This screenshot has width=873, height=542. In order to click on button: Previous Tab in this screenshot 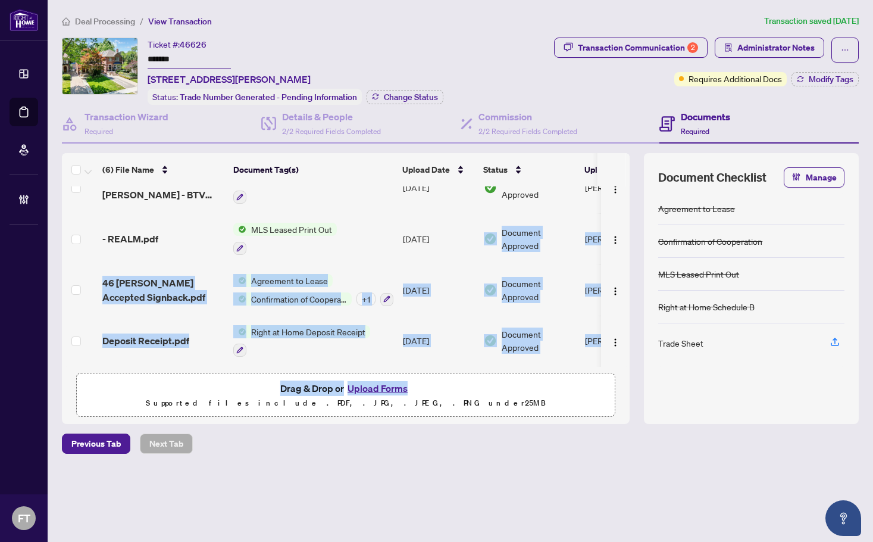, I will do `click(96, 444)`.